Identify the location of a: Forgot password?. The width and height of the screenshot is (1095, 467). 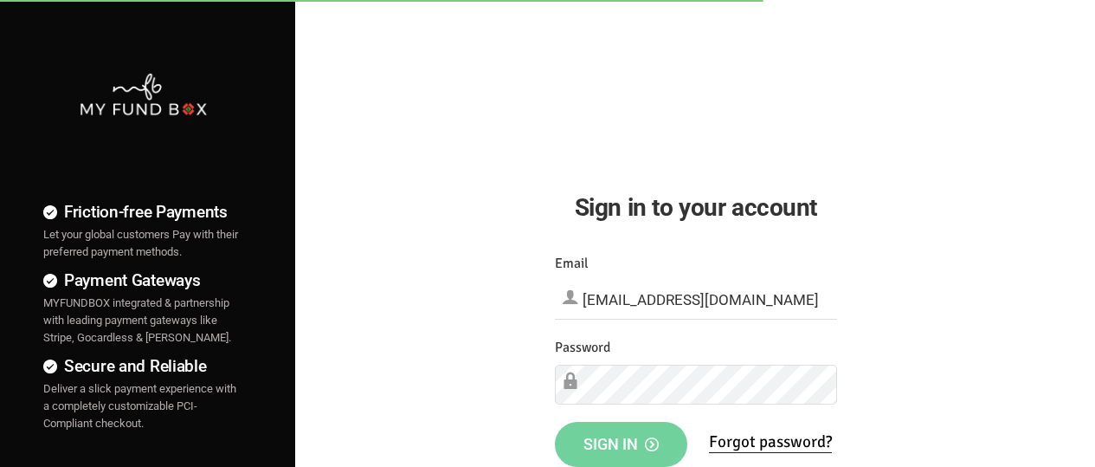
(771, 442).